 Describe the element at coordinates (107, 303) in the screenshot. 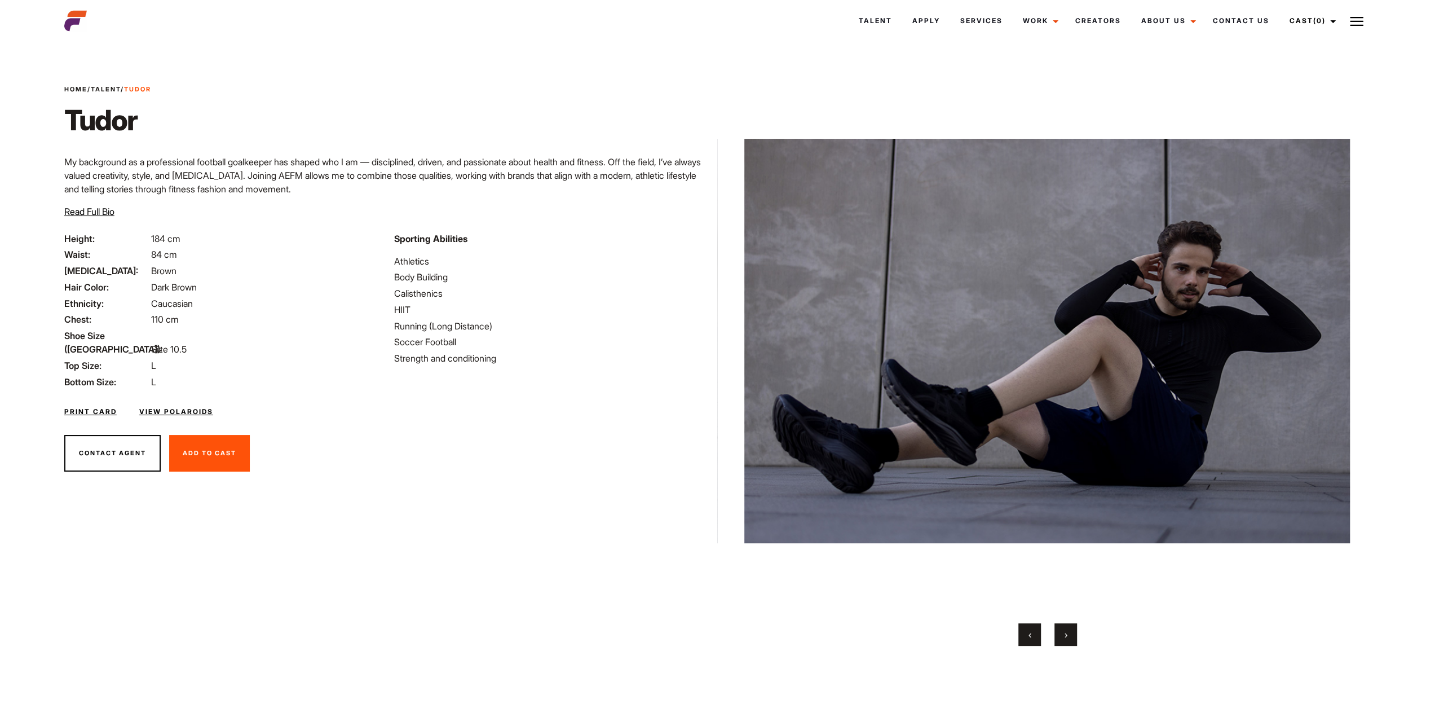

I see `span: Ethnicity:` at that location.